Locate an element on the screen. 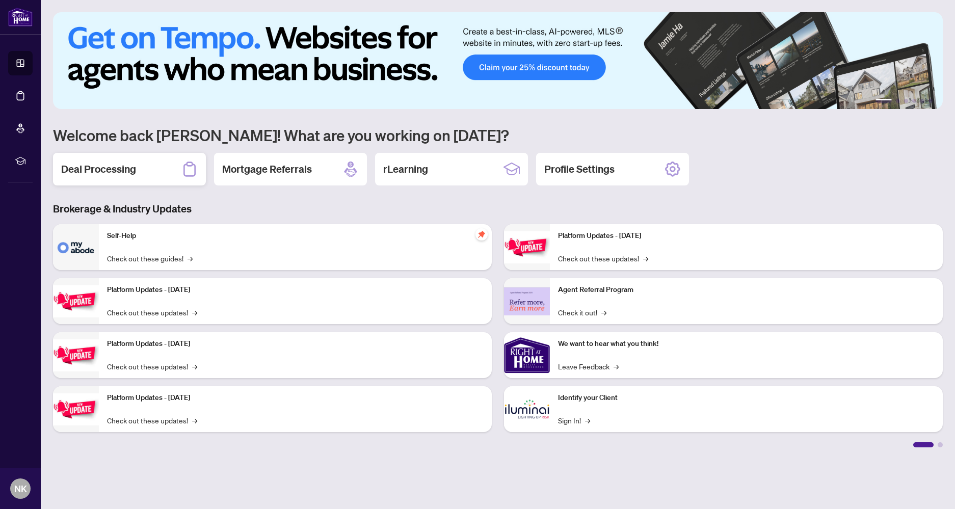 This screenshot has width=955, height=509. p: Identify your Client is located at coordinates (746, 398).